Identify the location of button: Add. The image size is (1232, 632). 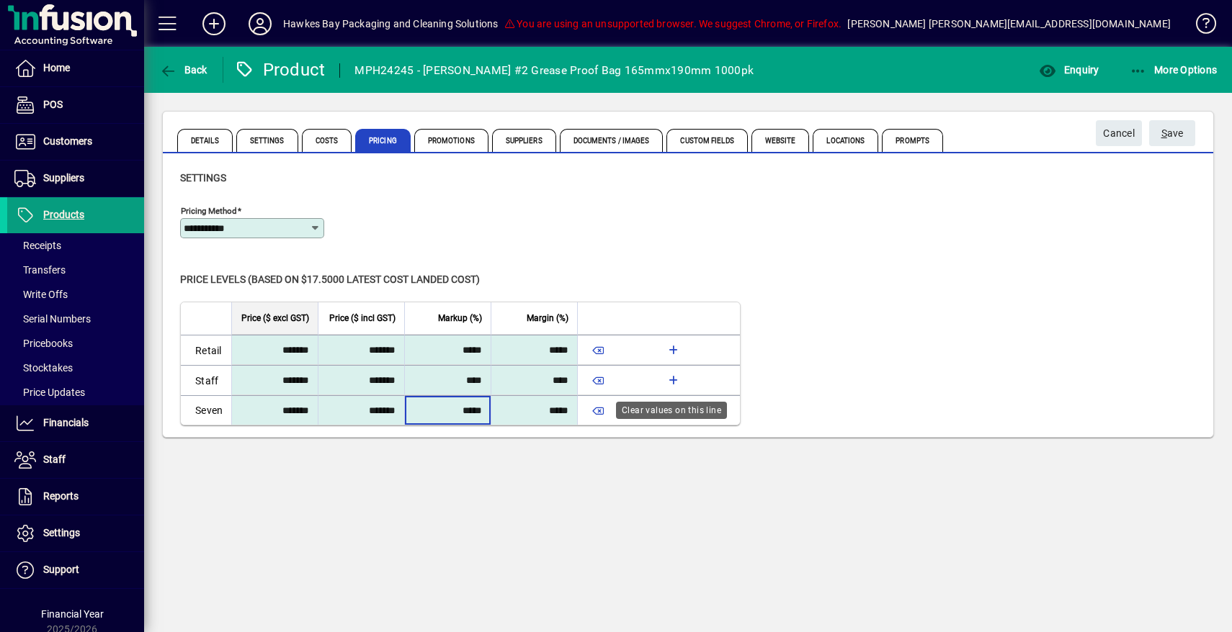
(214, 24).